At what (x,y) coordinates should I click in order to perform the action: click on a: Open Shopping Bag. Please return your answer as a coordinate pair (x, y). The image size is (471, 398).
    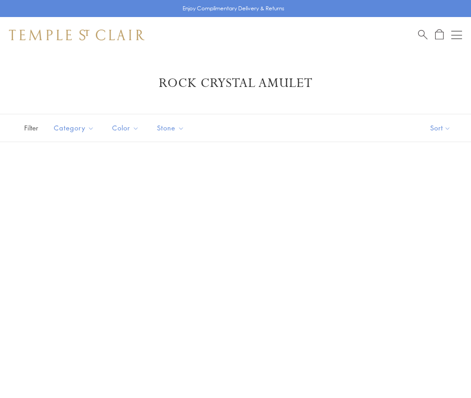
    Looking at the image, I should click on (439, 35).